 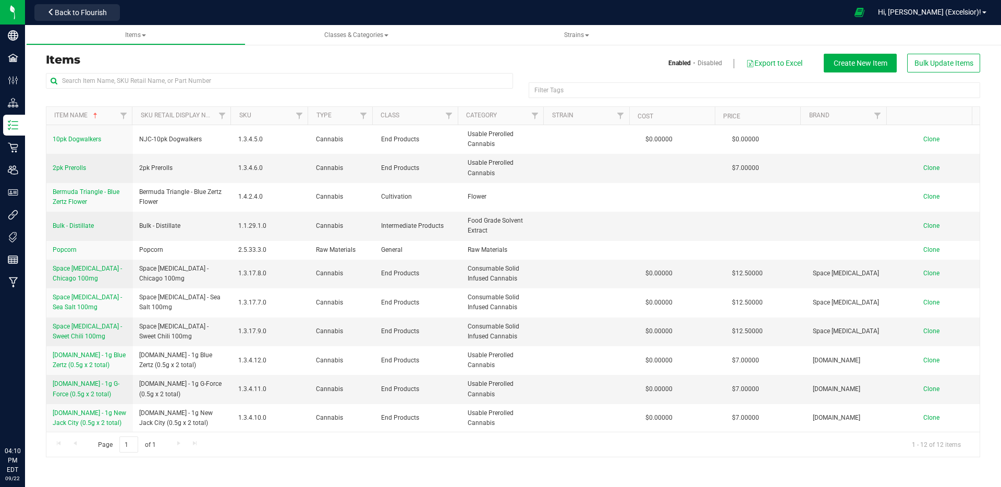 I want to click on inline-svg: Inventory, so click(x=13, y=125).